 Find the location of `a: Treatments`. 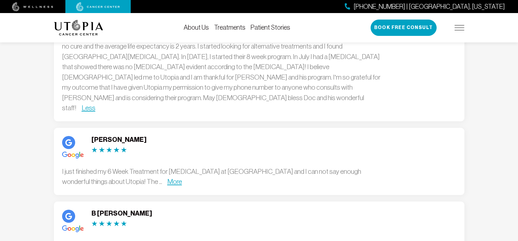

a: Treatments is located at coordinates (230, 27).